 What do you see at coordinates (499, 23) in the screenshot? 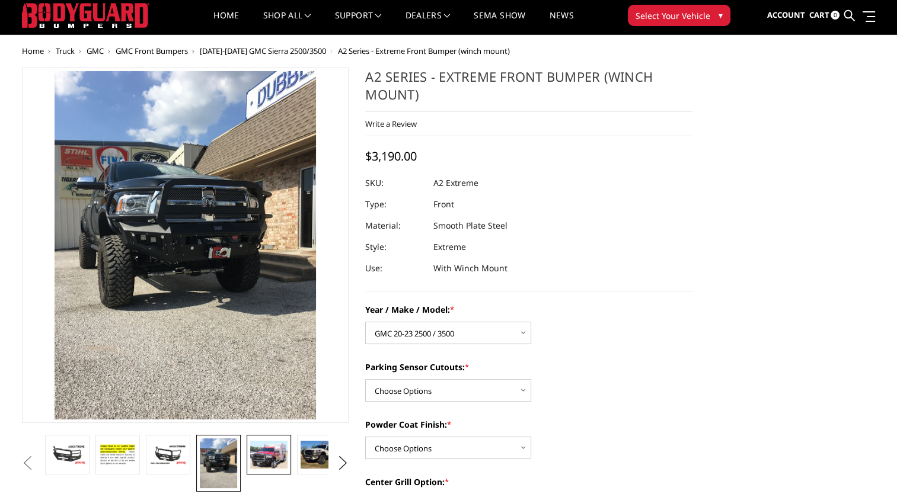
I see `a: SEMA Show` at bounding box center [499, 23].